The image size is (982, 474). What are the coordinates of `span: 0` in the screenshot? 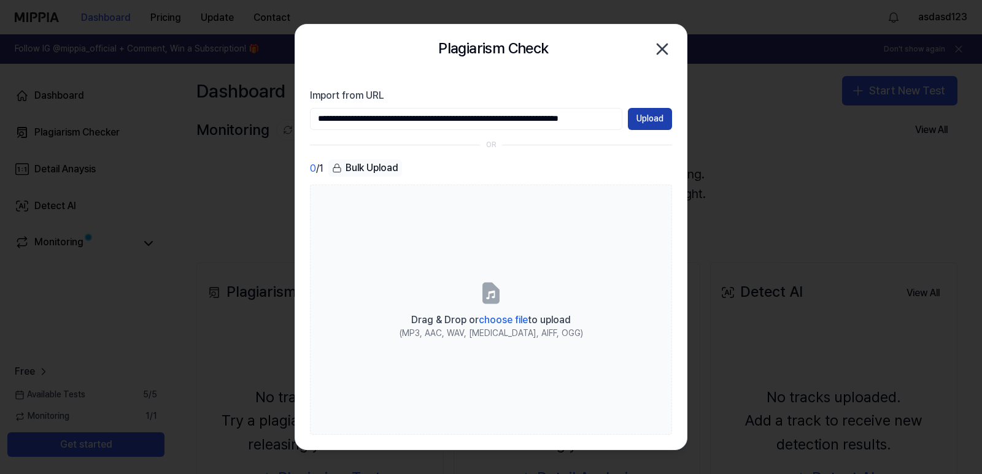 It's located at (313, 169).